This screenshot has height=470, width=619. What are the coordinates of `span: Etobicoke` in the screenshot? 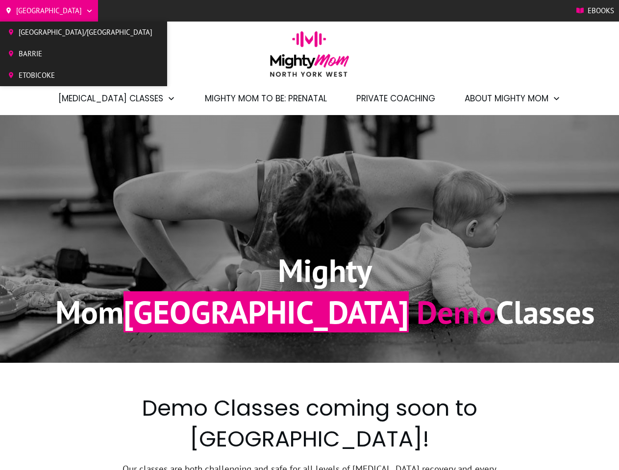 It's located at (85, 75).